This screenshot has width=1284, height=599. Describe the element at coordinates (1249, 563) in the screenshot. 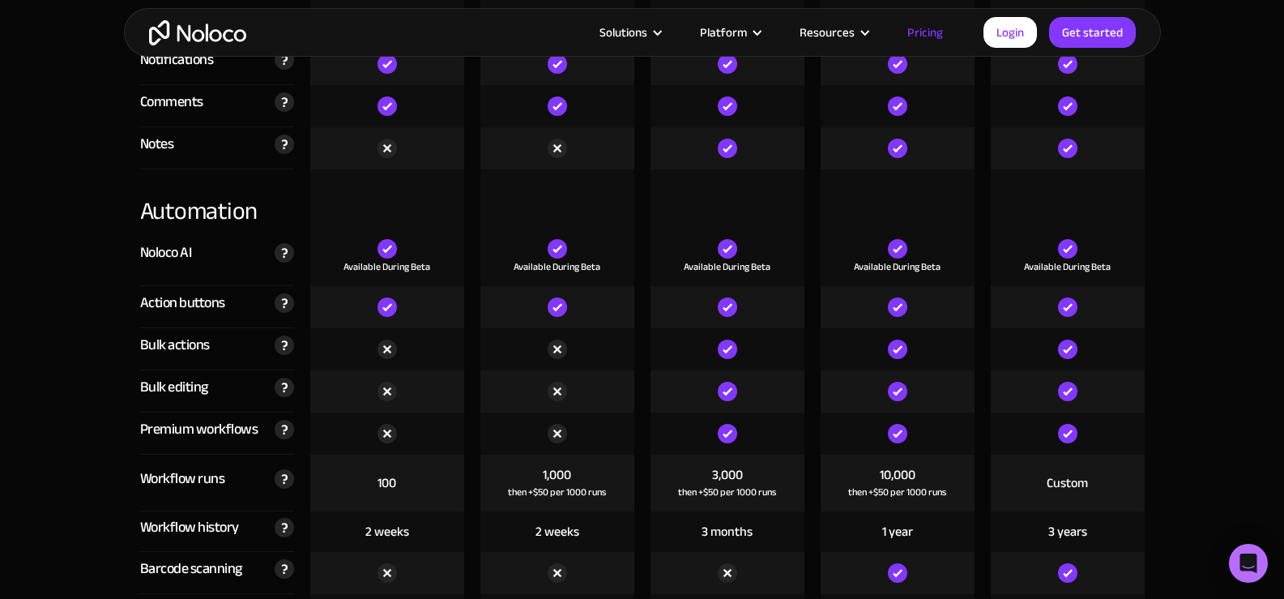

I see `div: Open Intercom Messenger` at that location.